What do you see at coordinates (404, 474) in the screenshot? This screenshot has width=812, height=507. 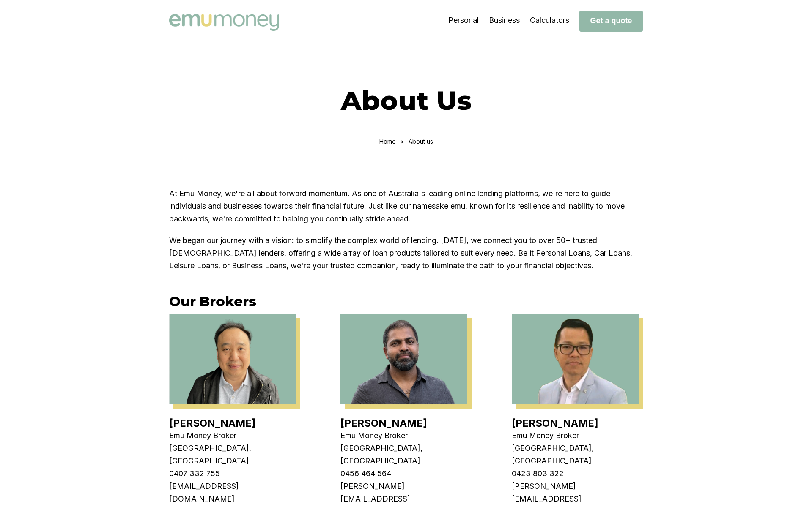 I see `p: 0456 464 564` at bounding box center [404, 474].